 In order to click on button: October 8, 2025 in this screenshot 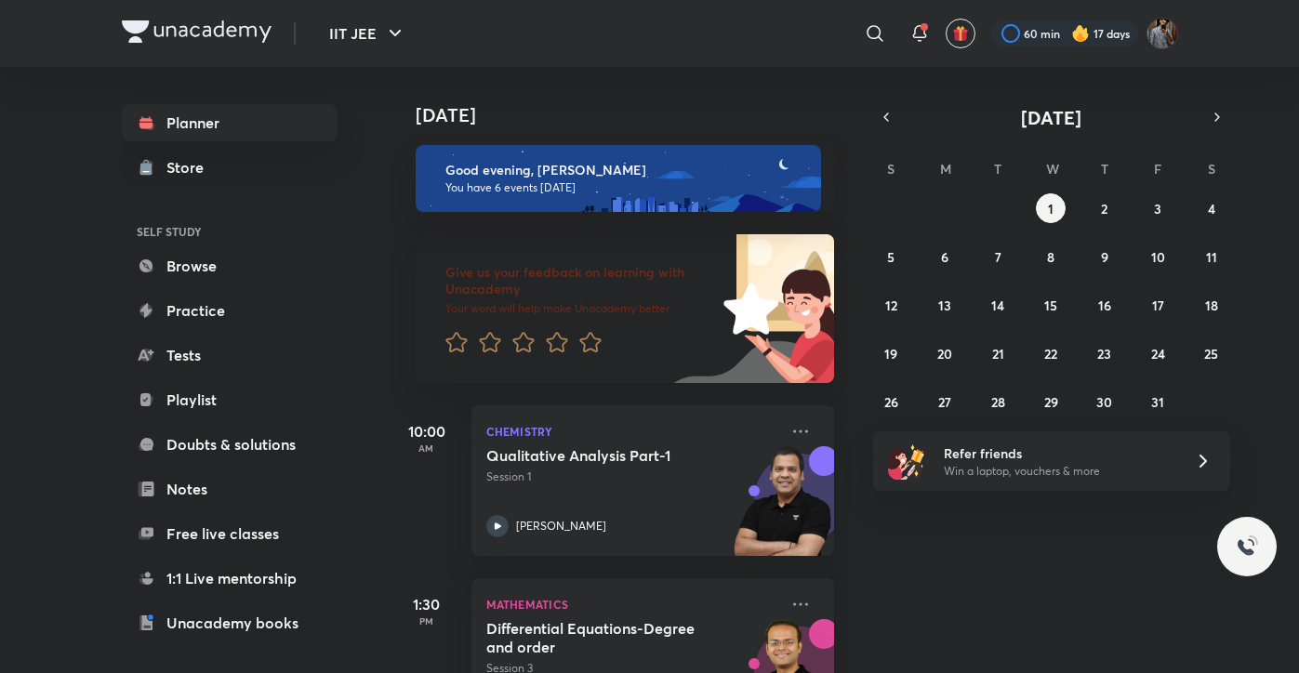, I will do `click(1050, 257)`.